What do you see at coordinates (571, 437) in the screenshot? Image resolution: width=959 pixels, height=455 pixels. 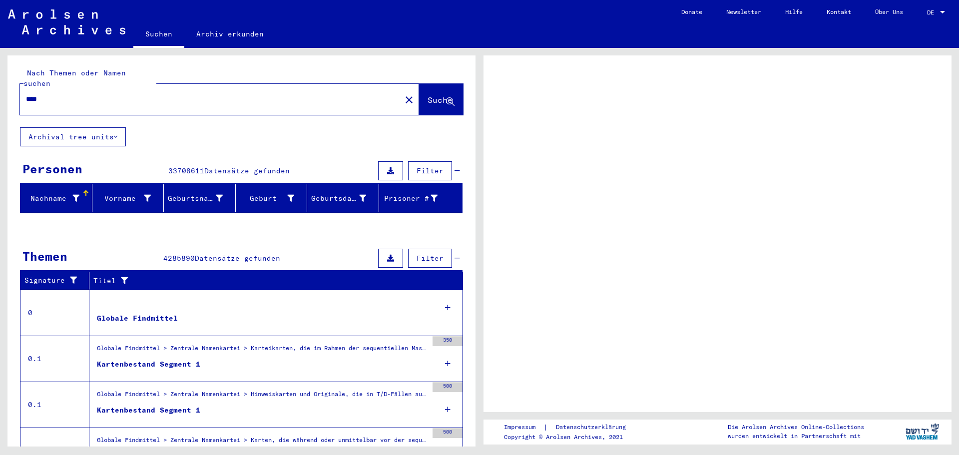 I see `p: Copyright © Arolsen Archives, 2021` at bounding box center [571, 437].